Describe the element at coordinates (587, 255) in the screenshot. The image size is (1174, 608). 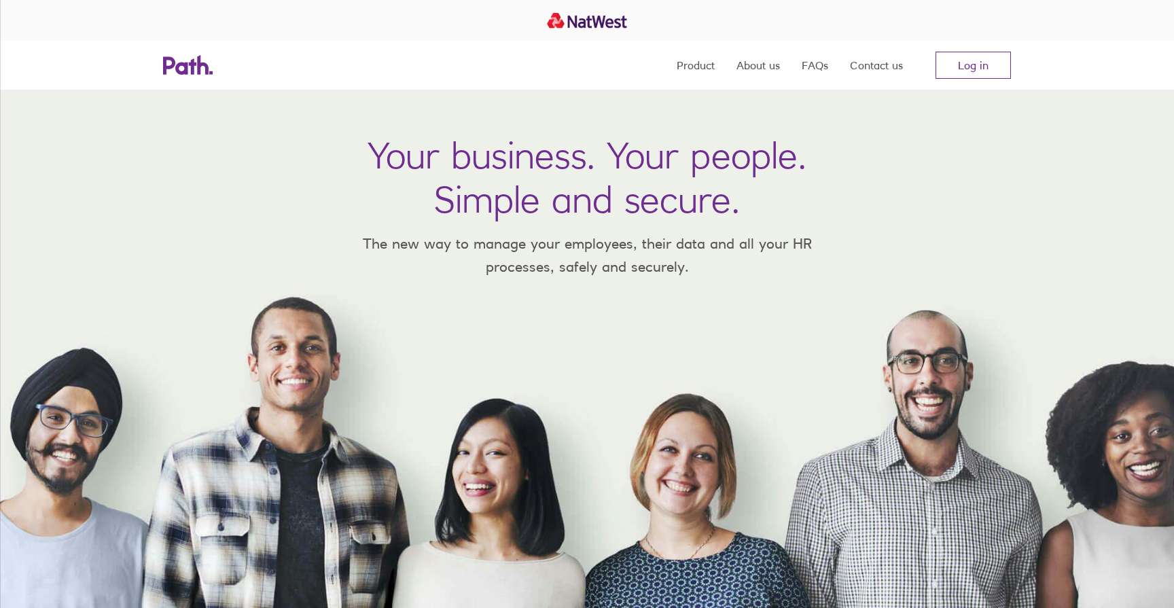
I see `p: The new way to manage your employees, their data and all your HR processes, safely and securely.` at that location.